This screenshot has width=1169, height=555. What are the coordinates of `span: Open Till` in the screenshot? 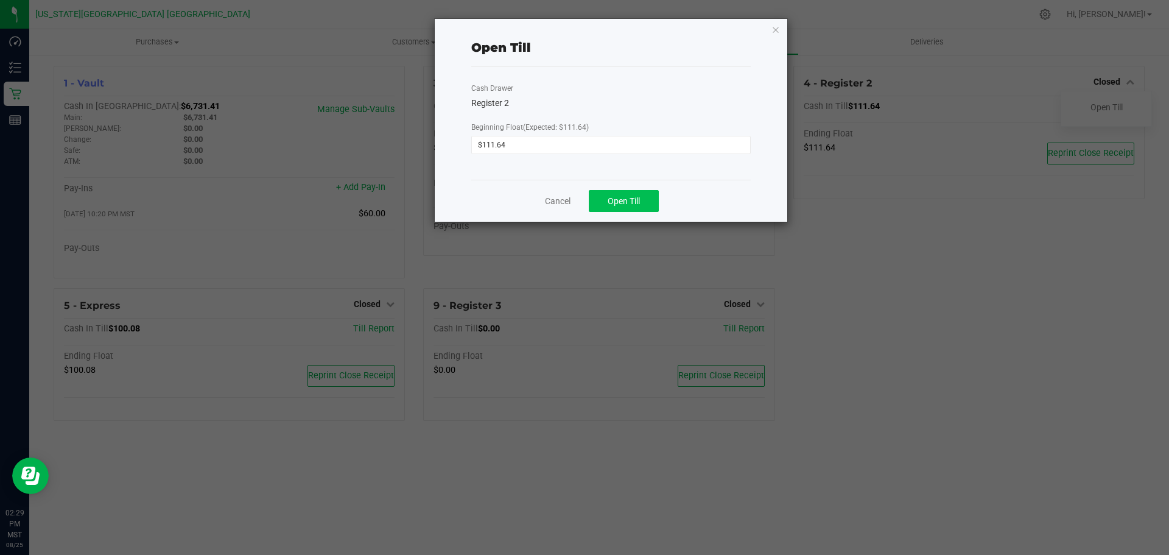 It's located at (623, 201).